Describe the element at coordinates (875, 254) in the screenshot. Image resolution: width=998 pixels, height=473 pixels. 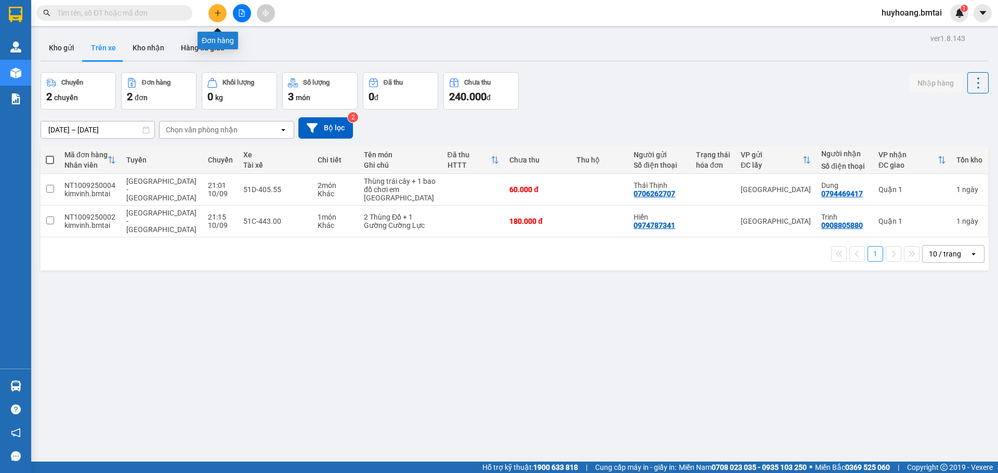
I see `button: 1` at that location.